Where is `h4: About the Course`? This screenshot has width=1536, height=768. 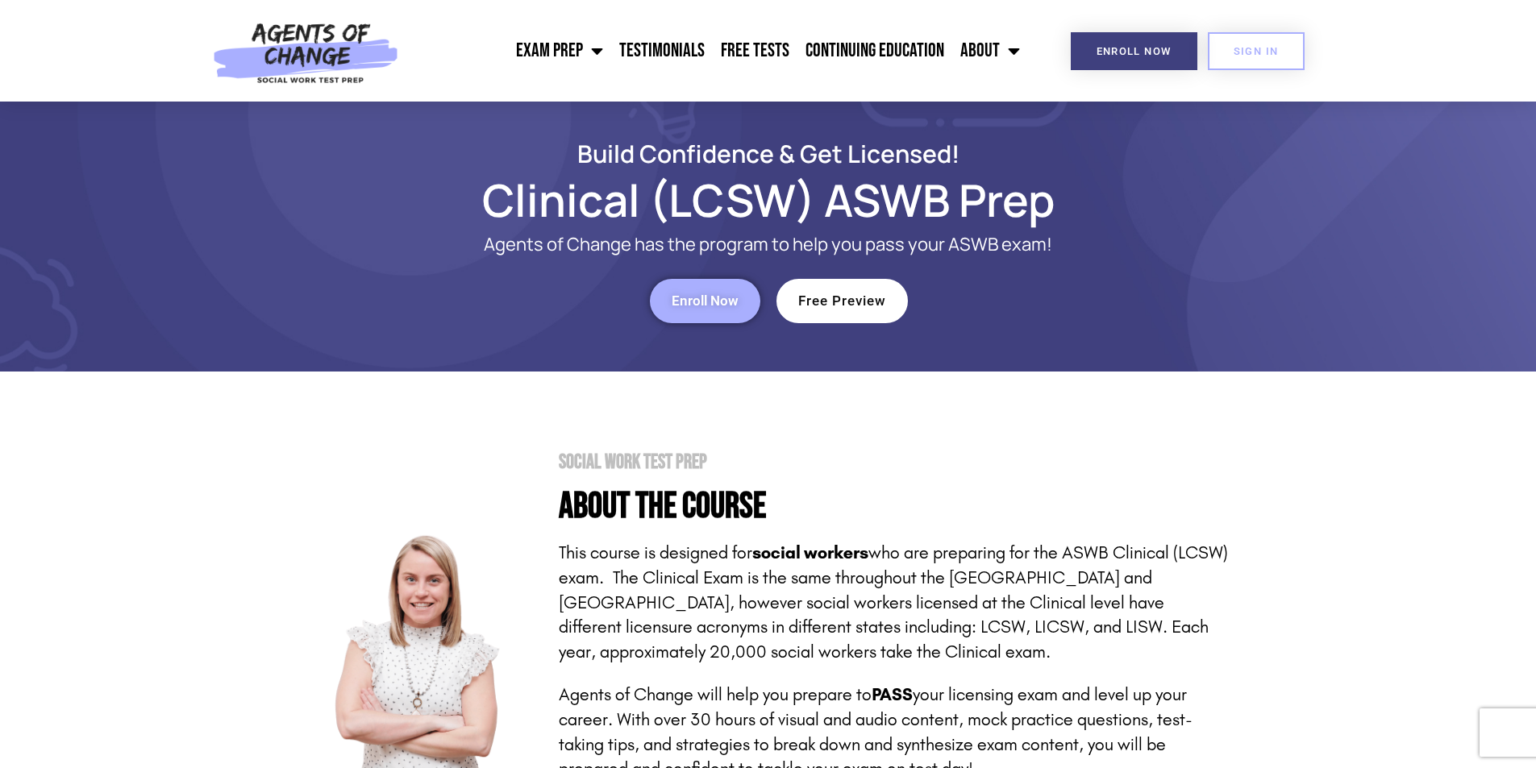 h4: About the Course is located at coordinates (893, 506).